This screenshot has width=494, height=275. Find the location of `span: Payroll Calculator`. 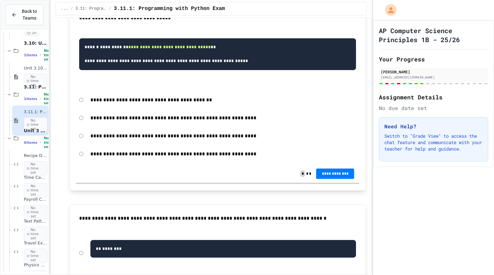

span: Payroll Calculator is located at coordinates (35, 199).